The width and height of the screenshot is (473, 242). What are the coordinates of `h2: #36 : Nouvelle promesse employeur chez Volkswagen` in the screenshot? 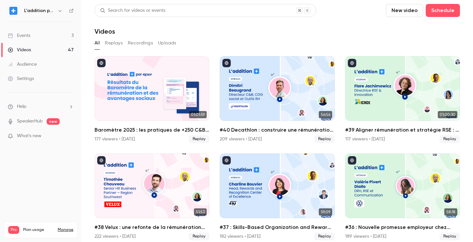 It's located at (403, 227).